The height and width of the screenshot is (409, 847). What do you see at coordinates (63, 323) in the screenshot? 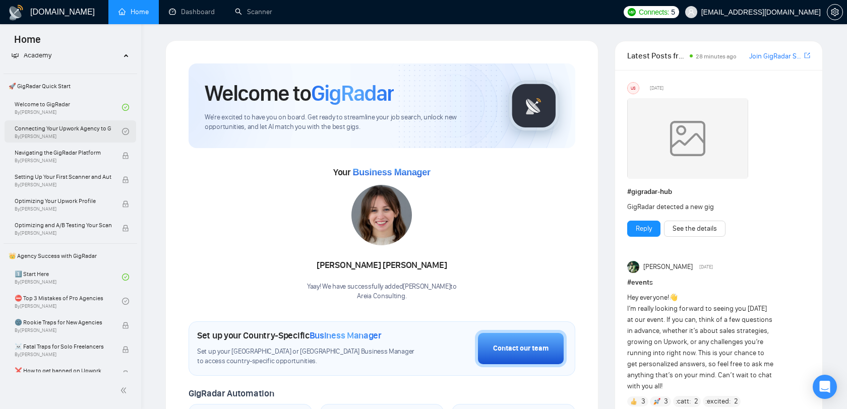
I see `span: 🌚 Rookie Traps for New Agencies` at bounding box center [63, 323].